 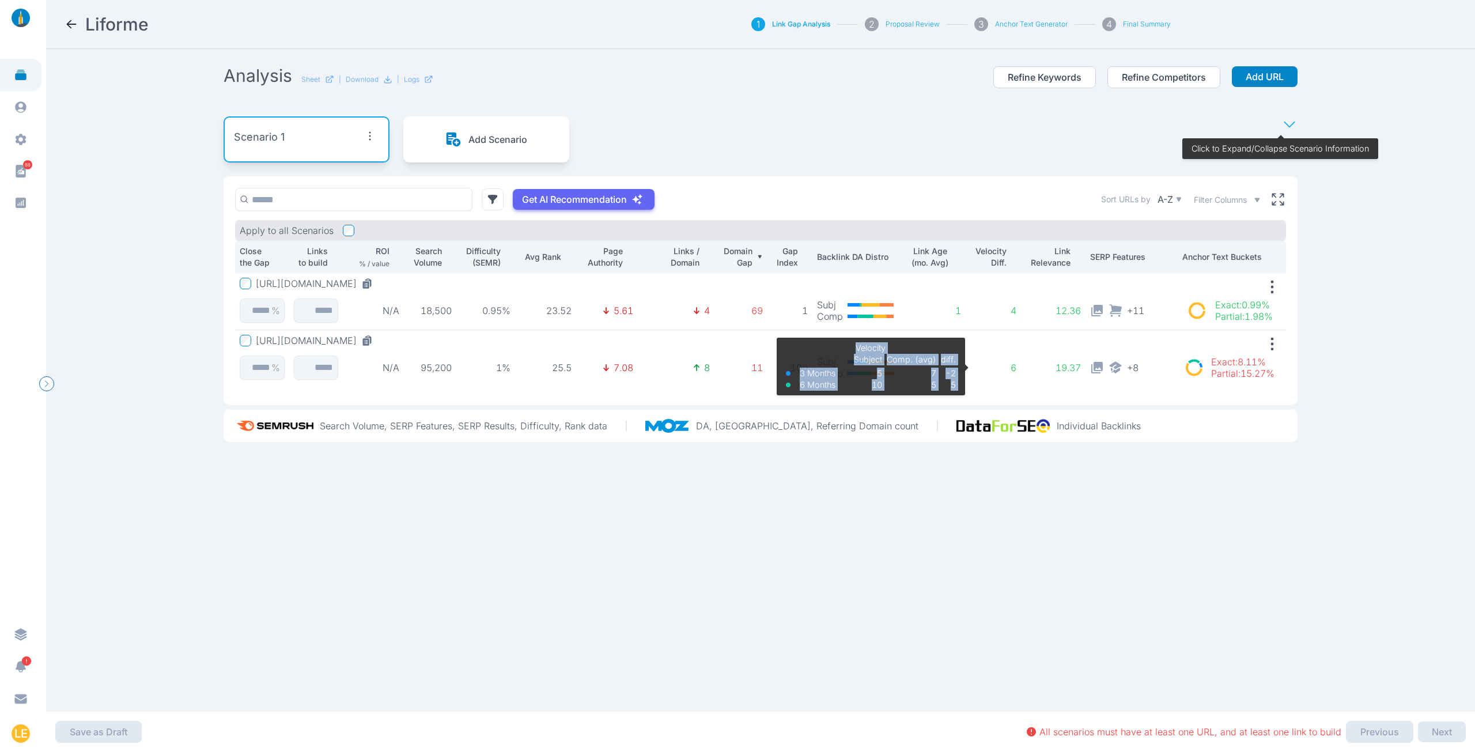 What do you see at coordinates (584, 199) in the screenshot?
I see `button: Get AI Recommendation` at bounding box center [584, 199].